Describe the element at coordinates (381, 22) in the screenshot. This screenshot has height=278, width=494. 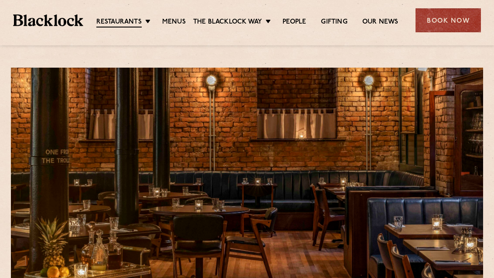
I see `a: Our News` at that location.